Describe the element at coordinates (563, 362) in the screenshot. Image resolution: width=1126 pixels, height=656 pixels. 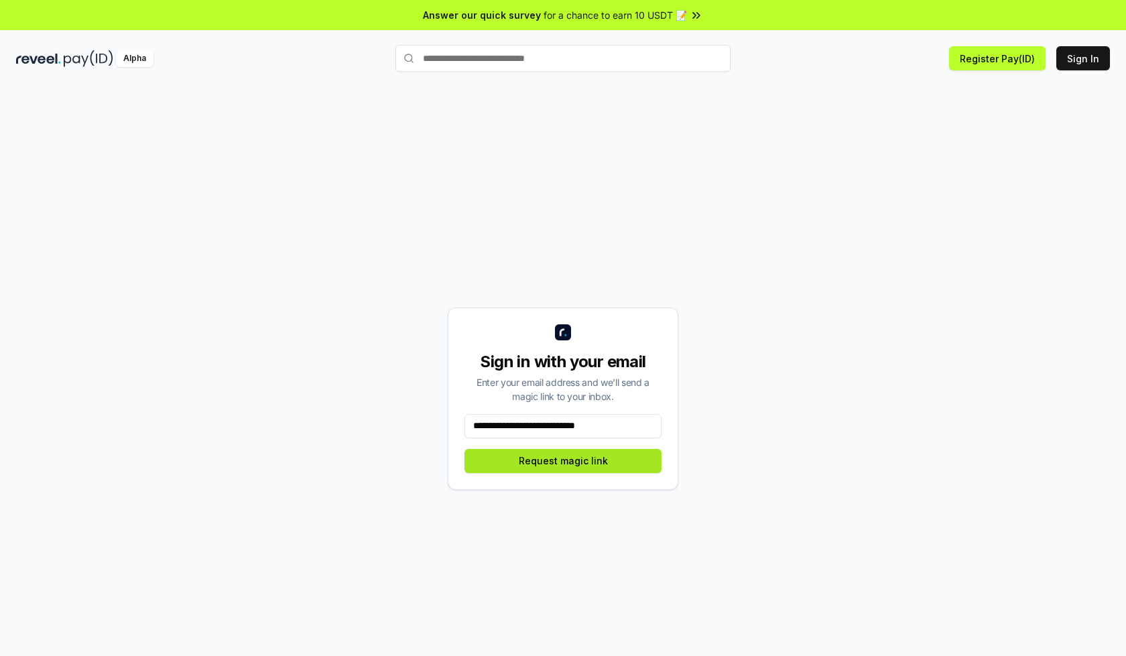
I see `div: Sign in with your email` at that location.